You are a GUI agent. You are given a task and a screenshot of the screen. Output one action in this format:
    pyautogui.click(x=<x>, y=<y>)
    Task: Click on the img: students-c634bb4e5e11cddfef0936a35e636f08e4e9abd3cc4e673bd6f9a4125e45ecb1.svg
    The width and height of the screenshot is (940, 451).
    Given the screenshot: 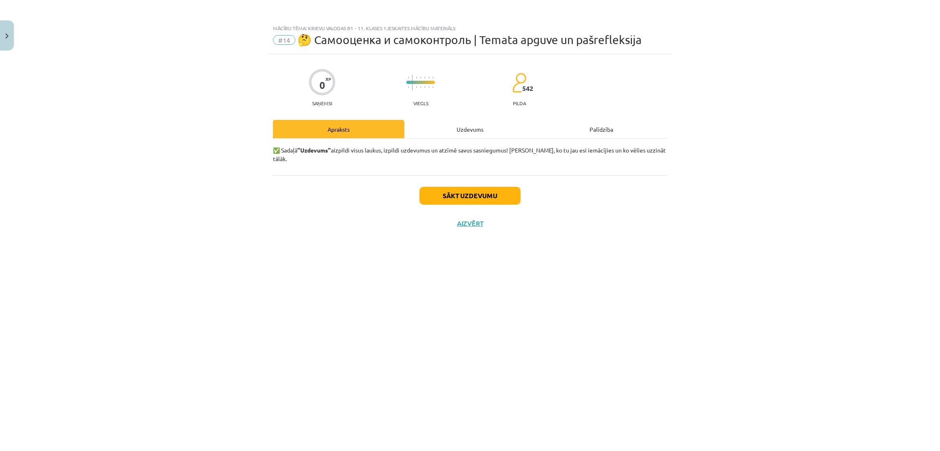 What is the action you would take?
    pyautogui.click(x=519, y=83)
    